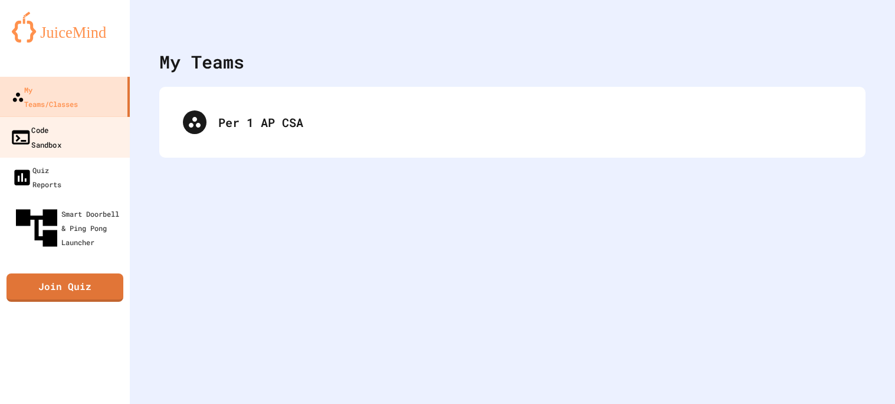 The image size is (895, 404). Describe the element at coordinates (65, 287) in the screenshot. I see `a: Join Quiz` at that location.